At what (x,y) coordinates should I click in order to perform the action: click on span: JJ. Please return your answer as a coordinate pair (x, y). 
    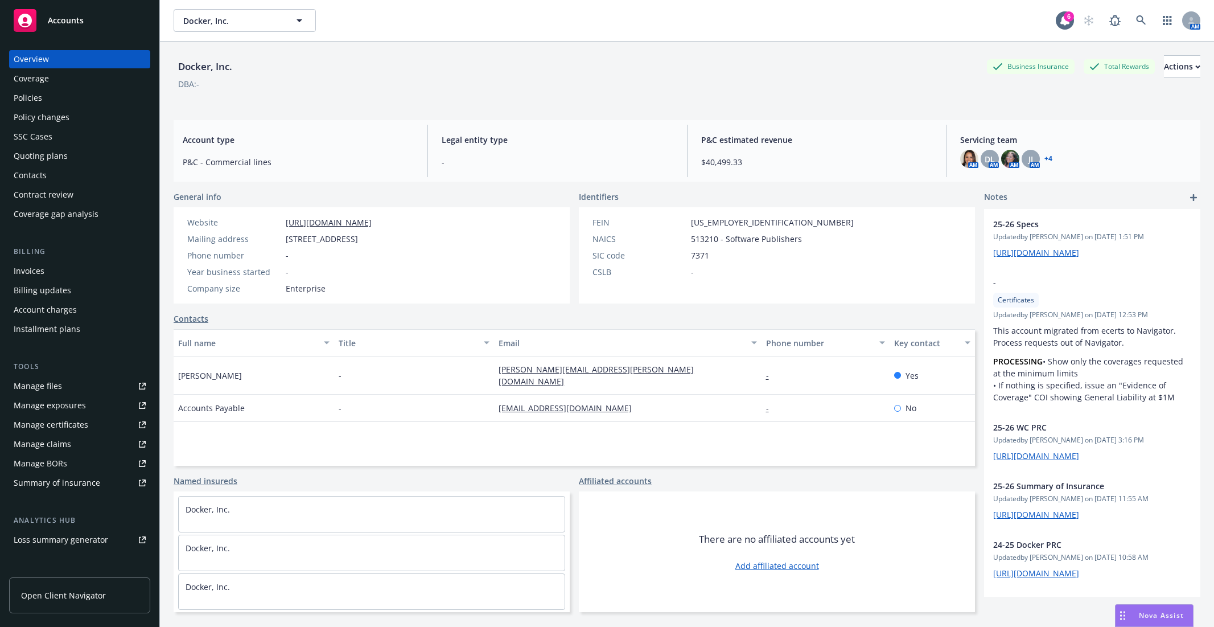
    Looking at the image, I should click on (1031, 159).